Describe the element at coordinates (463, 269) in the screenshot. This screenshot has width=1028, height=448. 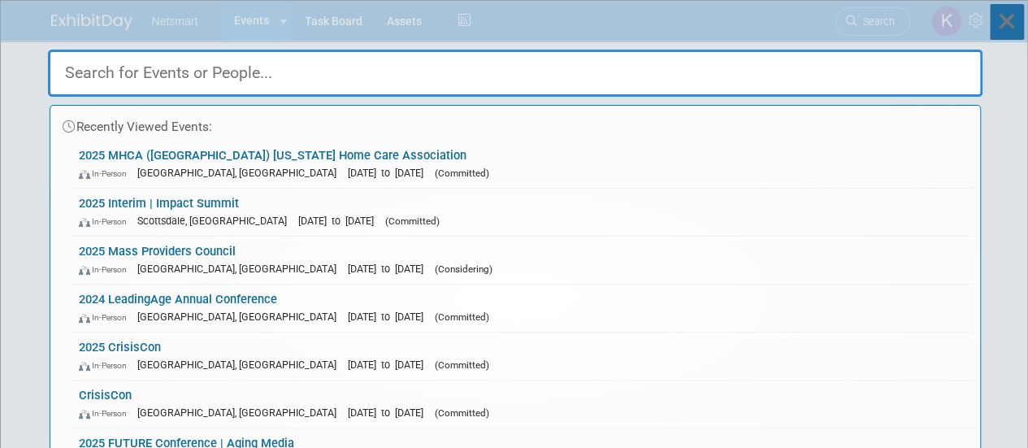
I see `span: (Considering)` at that location.